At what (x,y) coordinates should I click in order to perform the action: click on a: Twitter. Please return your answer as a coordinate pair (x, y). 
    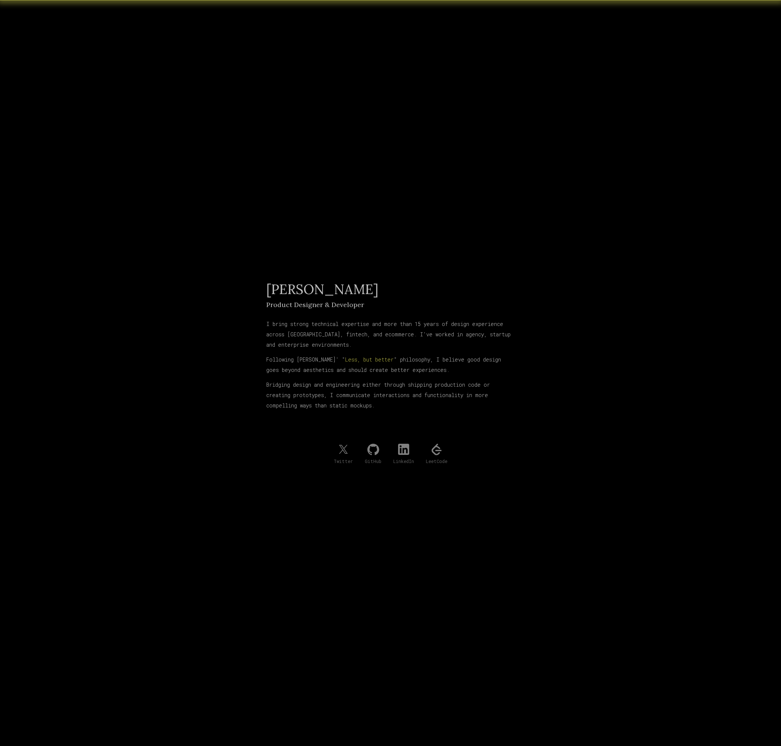
    Looking at the image, I should click on (343, 454).